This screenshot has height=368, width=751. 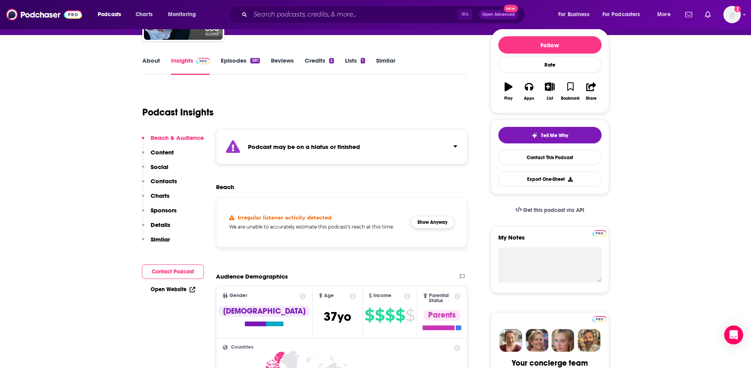 I want to click on a: Reviews, so click(x=282, y=66).